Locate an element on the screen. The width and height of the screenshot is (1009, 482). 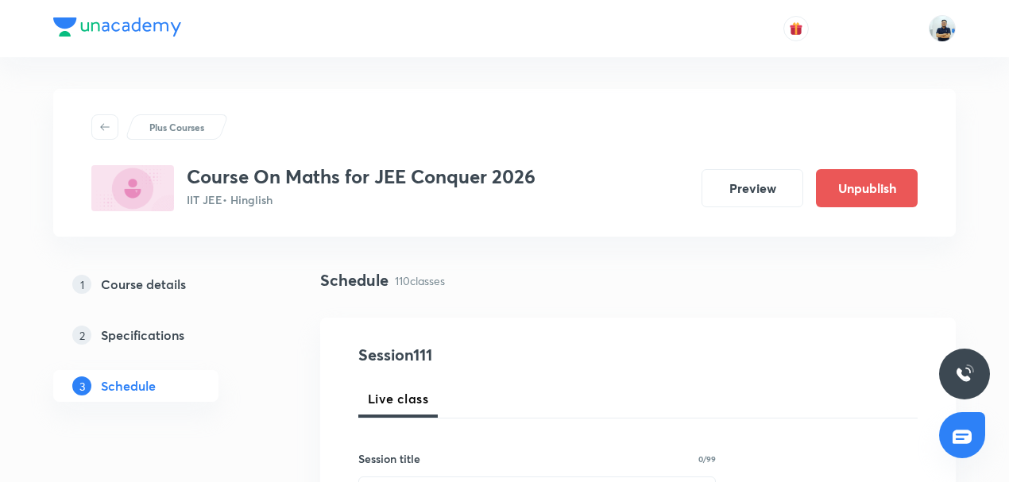
h6: Session title is located at coordinates (389, 458).